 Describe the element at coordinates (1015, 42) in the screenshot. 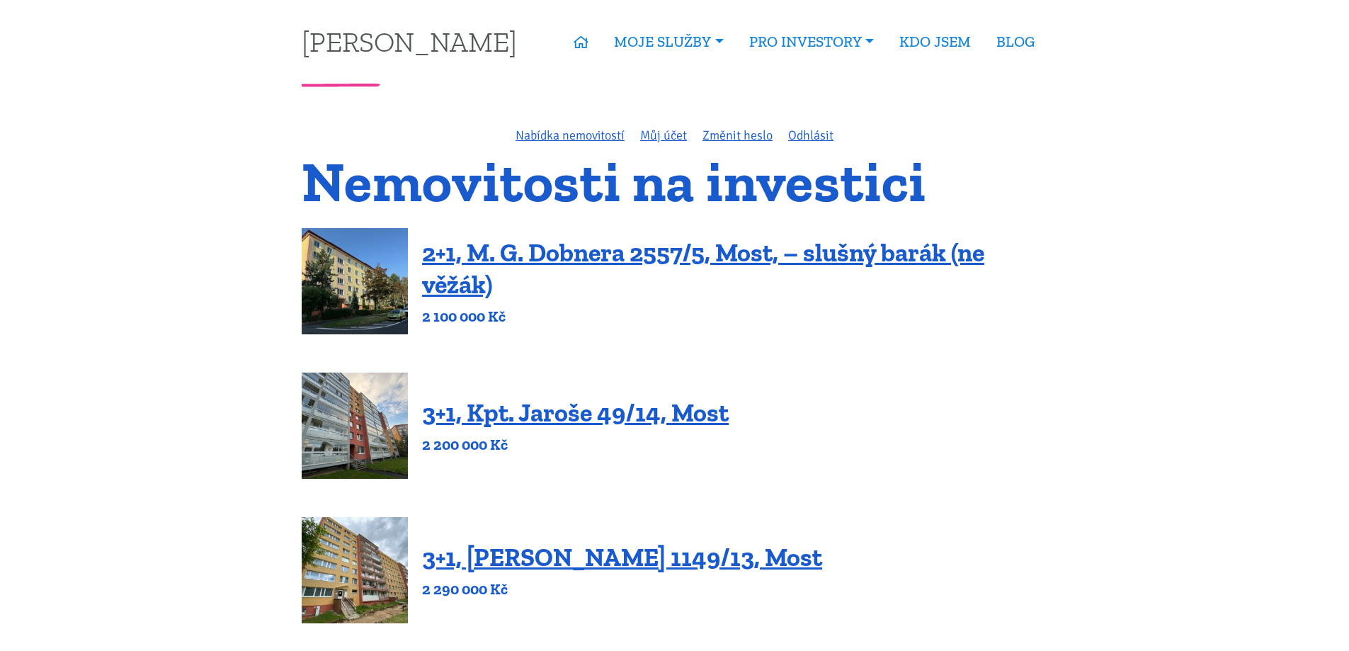

I see `a: BLOG` at that location.